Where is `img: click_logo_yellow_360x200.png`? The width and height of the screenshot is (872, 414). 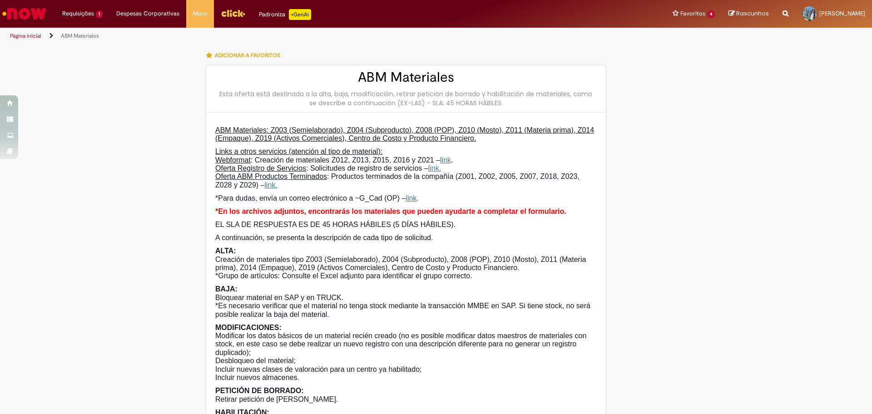
img: click_logo_yellow_360x200.png is located at coordinates (233, 13).